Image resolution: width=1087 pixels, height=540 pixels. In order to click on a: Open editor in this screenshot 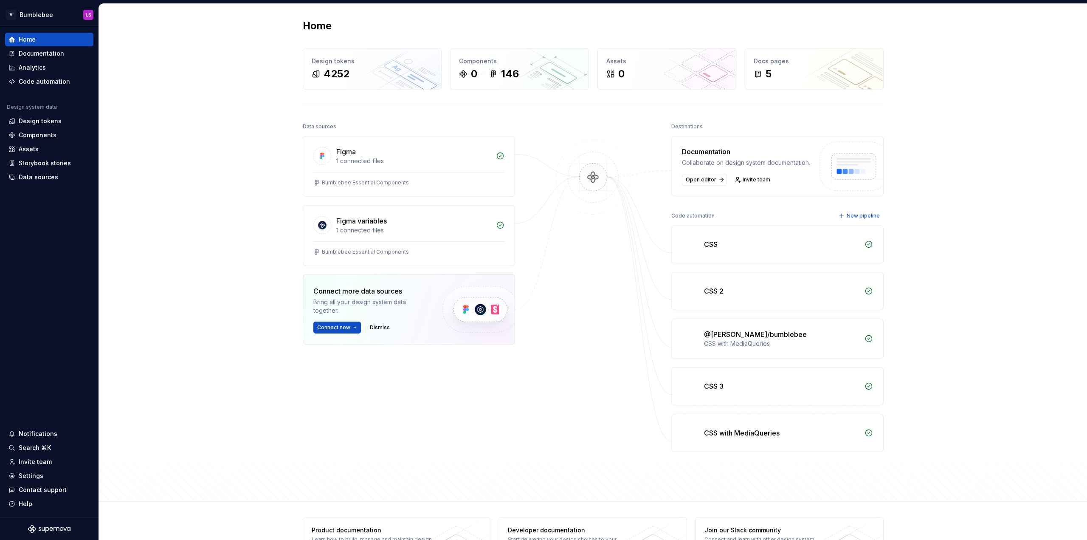, I will do `click(704, 180)`.